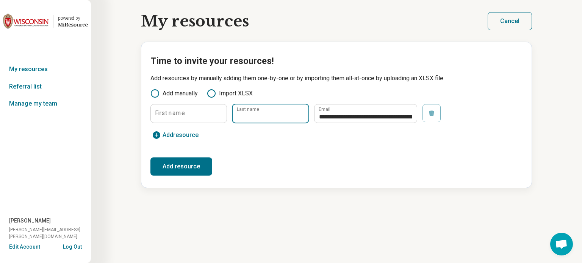  What do you see at coordinates (180, 135) in the screenshot?
I see `span: Add resource` at bounding box center [180, 135].